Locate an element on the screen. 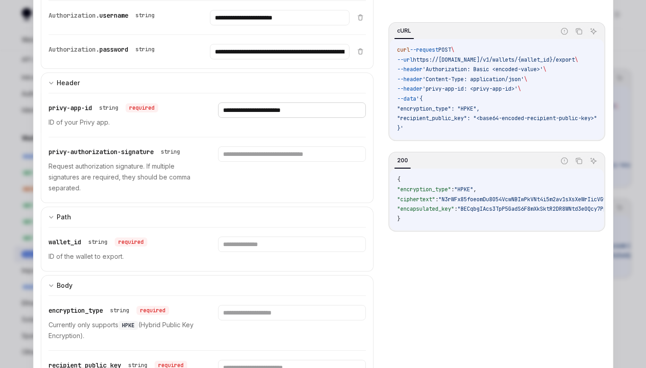  span: encryption_type is located at coordinates (76, 311).